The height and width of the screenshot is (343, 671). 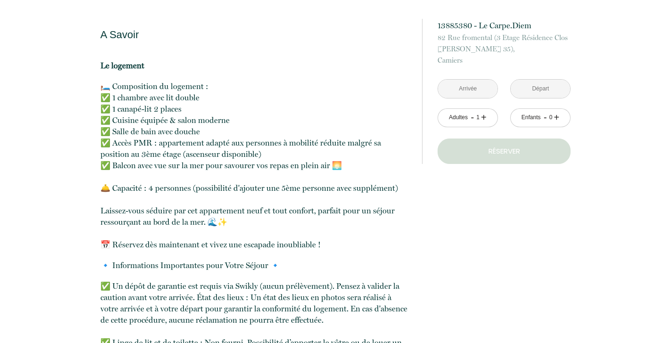 I want to click on span: 🛏️ Composition du logement : ✅ 1 chambre avec lit double ✅ 1 canapé-lit 2 places ✅ Cuisine équipé..., so click(x=249, y=166).